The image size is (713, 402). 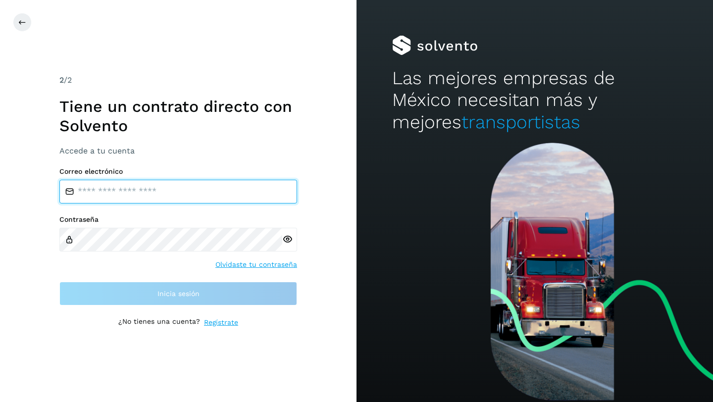 I want to click on a: Regístrate, so click(x=221, y=322).